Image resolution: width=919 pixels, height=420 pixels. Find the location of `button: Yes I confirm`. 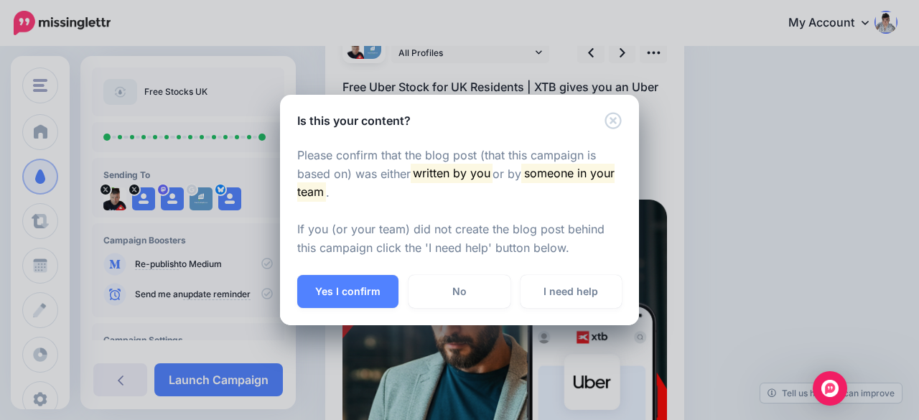

button: Yes I confirm is located at coordinates (348, 292).